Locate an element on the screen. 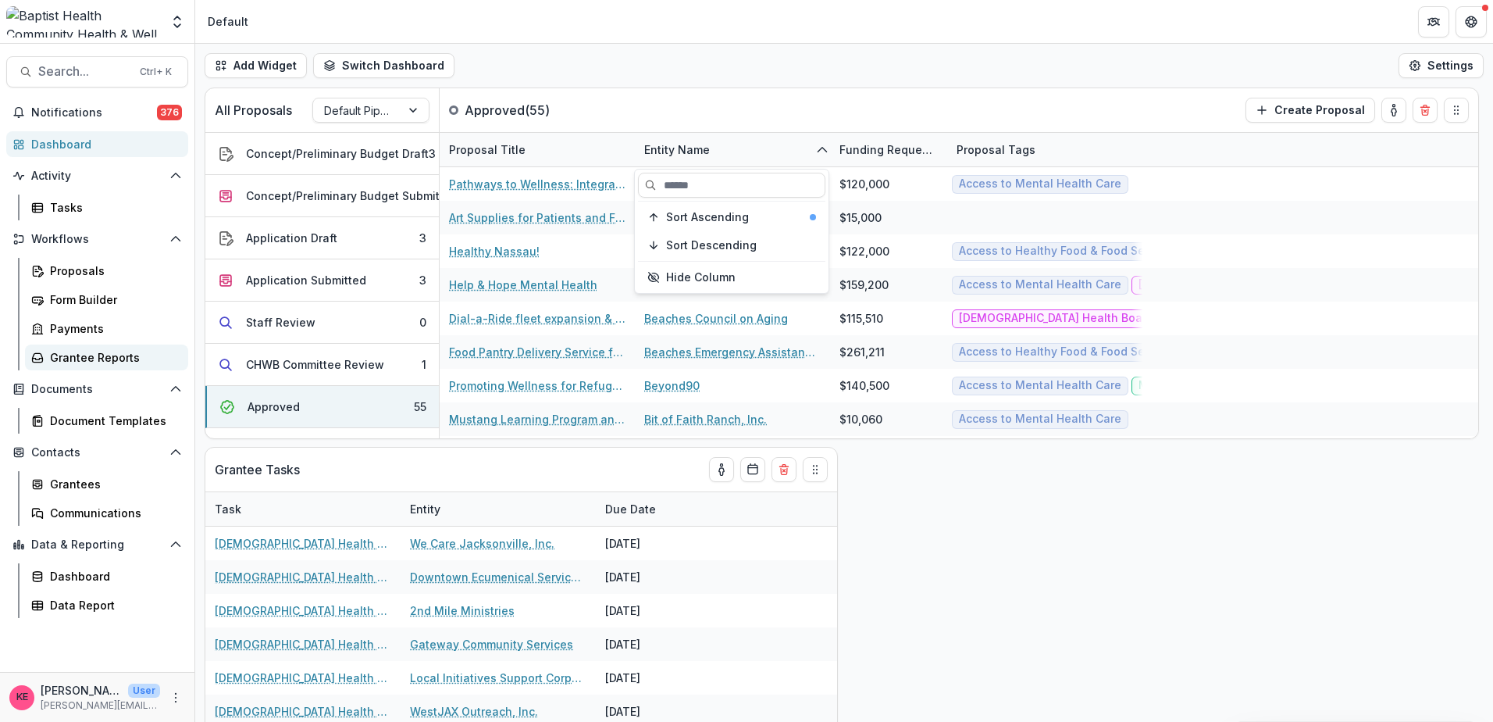 The image size is (1493, 722). button: Open Activity is located at coordinates (97, 176).